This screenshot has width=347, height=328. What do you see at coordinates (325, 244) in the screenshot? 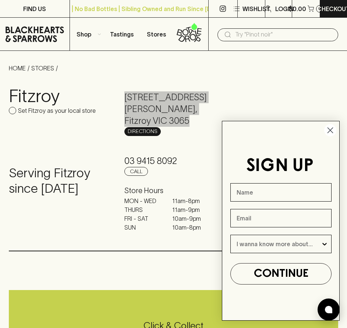
I see `button: Show Options` at bounding box center [325, 244].